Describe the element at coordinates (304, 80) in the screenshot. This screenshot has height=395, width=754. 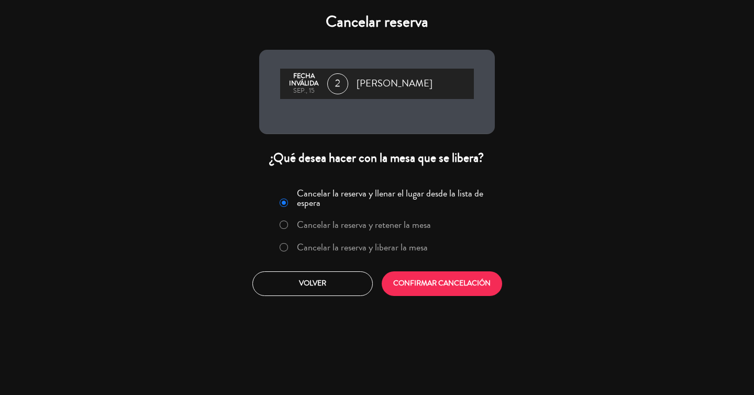
I see `div: Fecha inválida` at that location.